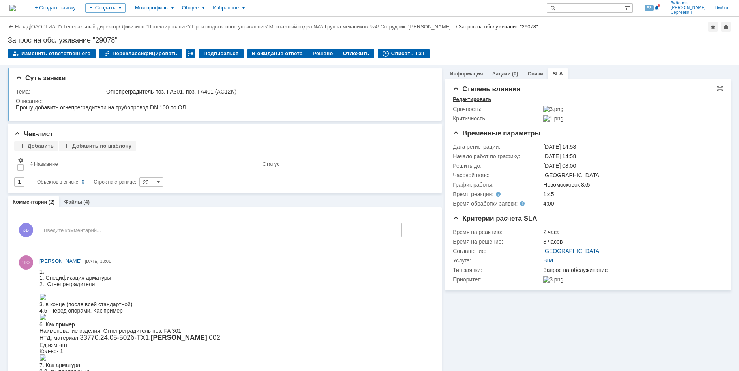 This screenshot has height=371, width=739. I want to click on div: Часовой пояс:, so click(497, 175).